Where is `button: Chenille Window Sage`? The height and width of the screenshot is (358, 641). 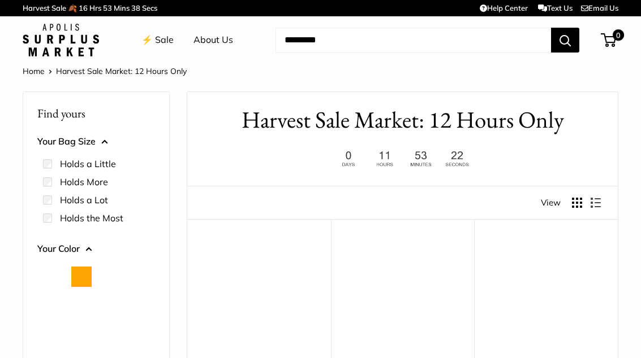 button: Chenille Window Sage is located at coordinates (50, 336).